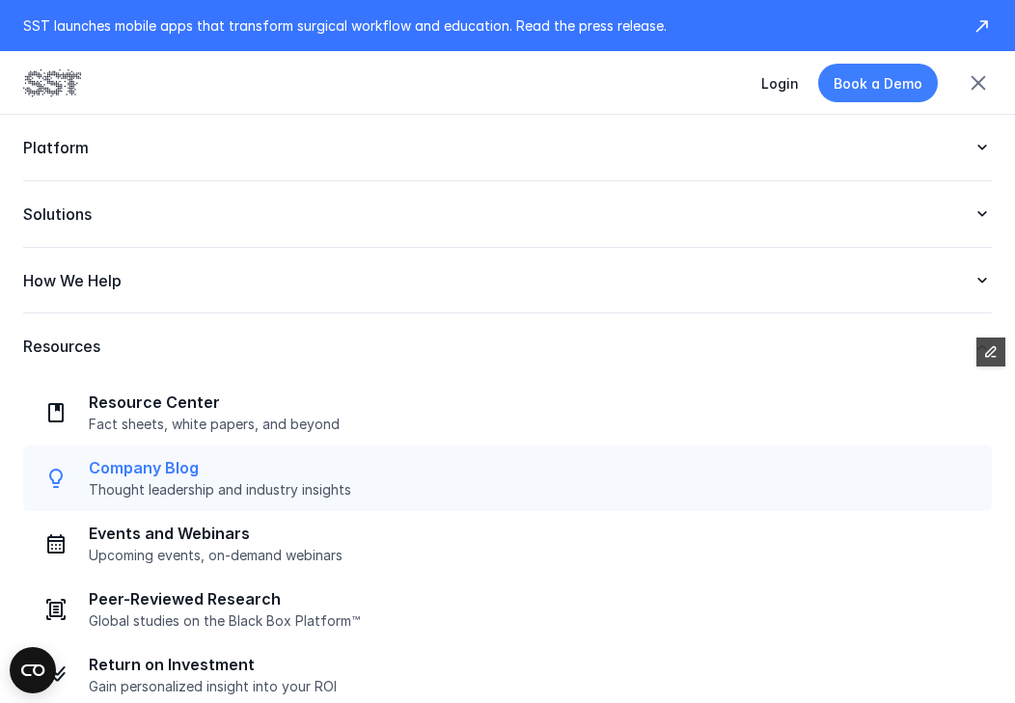 The width and height of the screenshot is (1015, 703). I want to click on img: SST logo, so click(52, 83).